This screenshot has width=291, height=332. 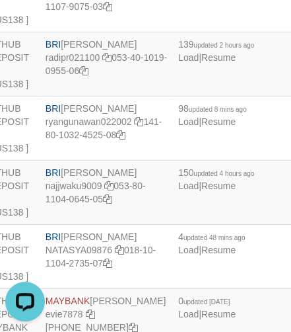 I want to click on a: Copy 141801032452508 to clipboard, so click(x=121, y=135).